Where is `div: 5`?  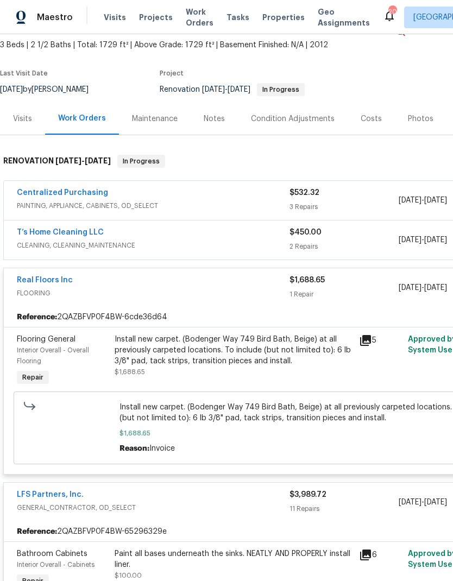 div: 5 is located at coordinates (380, 341).